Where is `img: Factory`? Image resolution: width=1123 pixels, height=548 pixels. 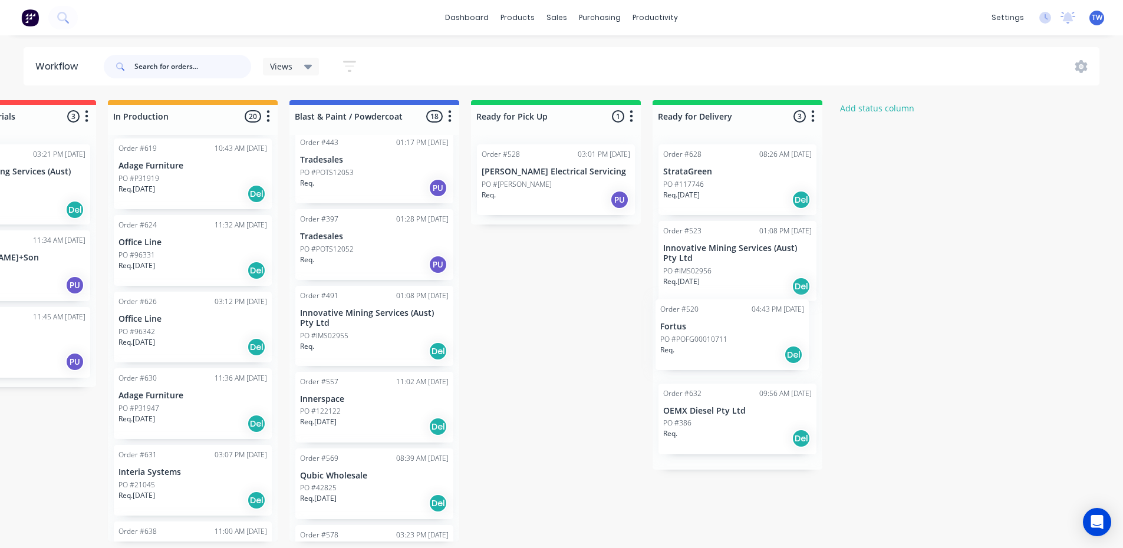
img: Factory is located at coordinates (30, 18).